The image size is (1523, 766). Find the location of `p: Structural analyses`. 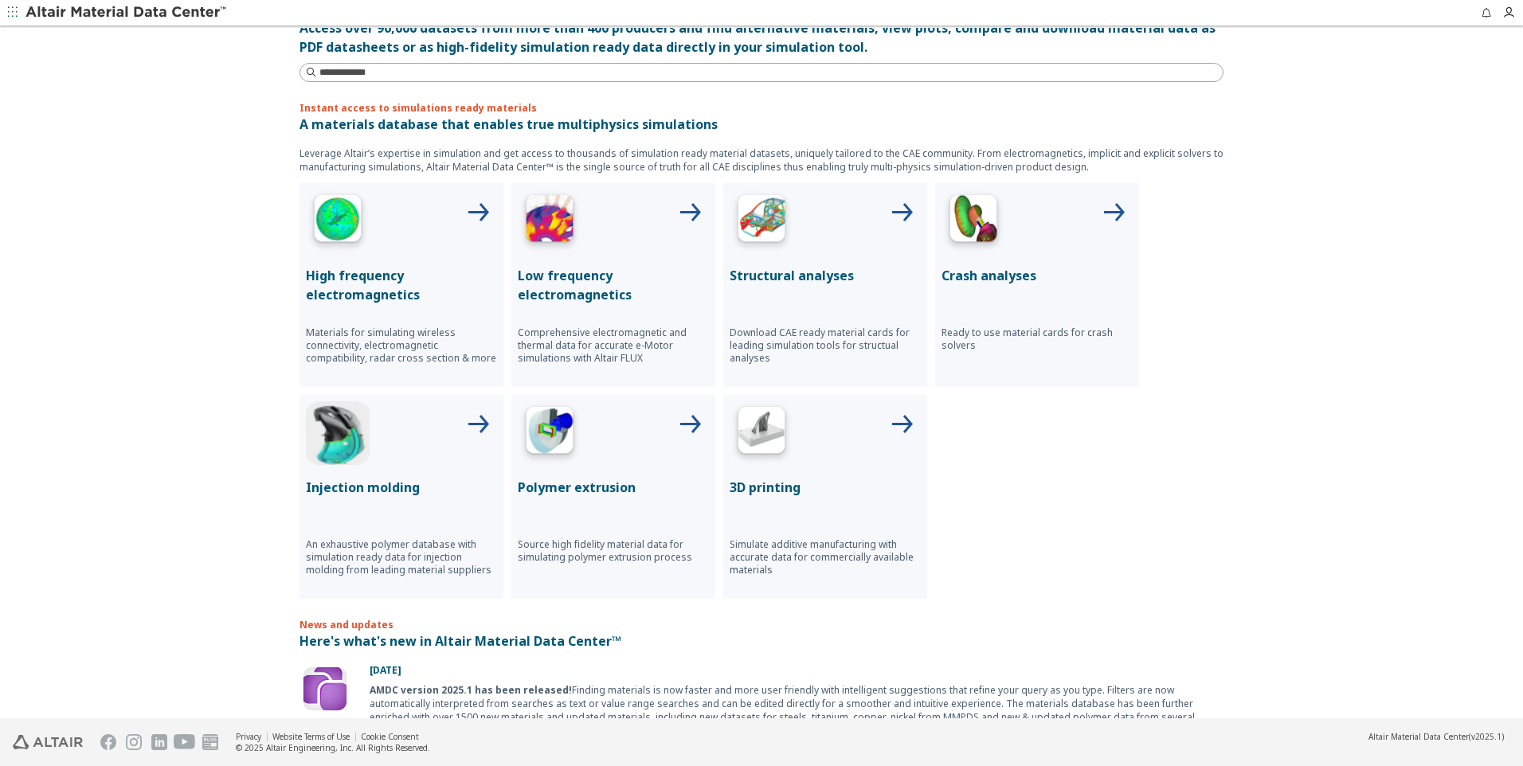

p: Structural analyses is located at coordinates (825, 276).